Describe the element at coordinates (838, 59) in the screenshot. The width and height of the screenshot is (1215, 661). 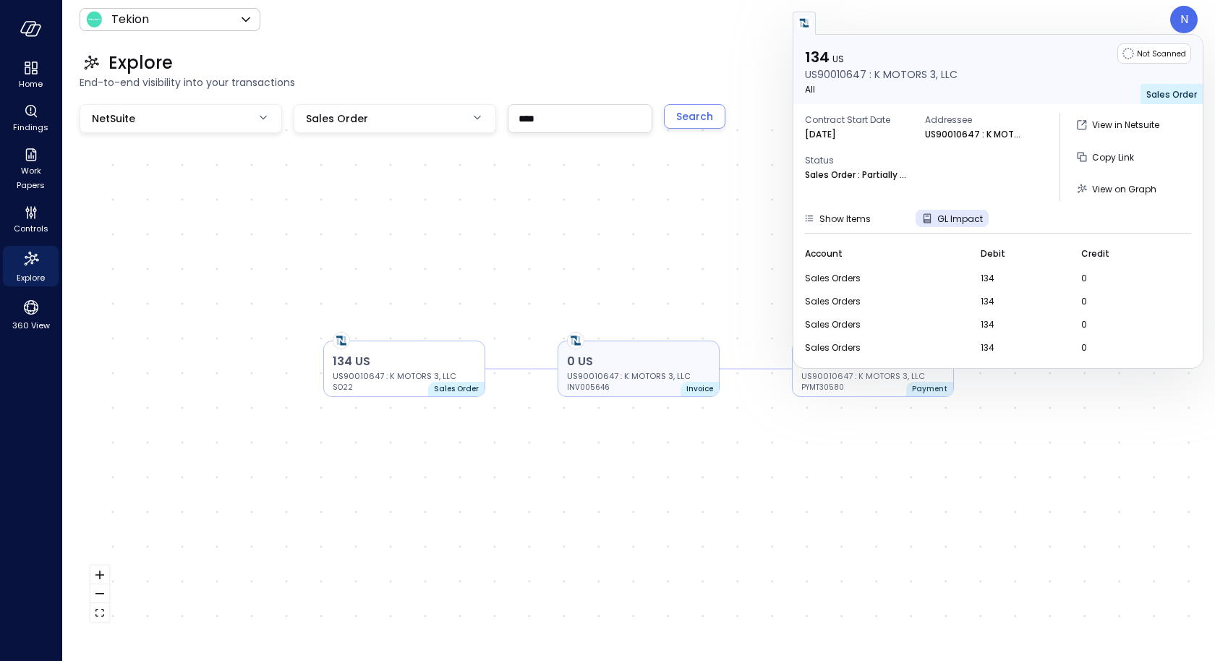
I see `span: US` at that location.